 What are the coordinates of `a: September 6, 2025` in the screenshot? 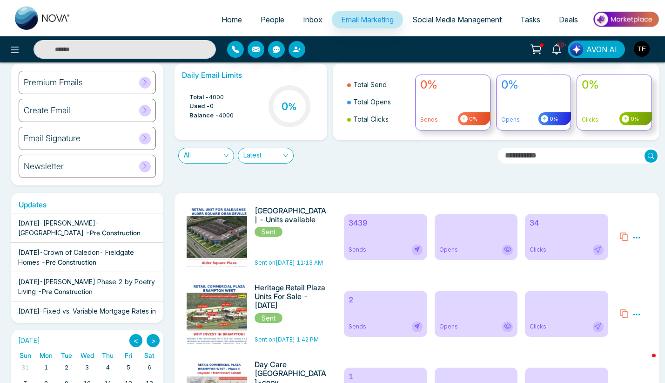 It's located at (149, 367).